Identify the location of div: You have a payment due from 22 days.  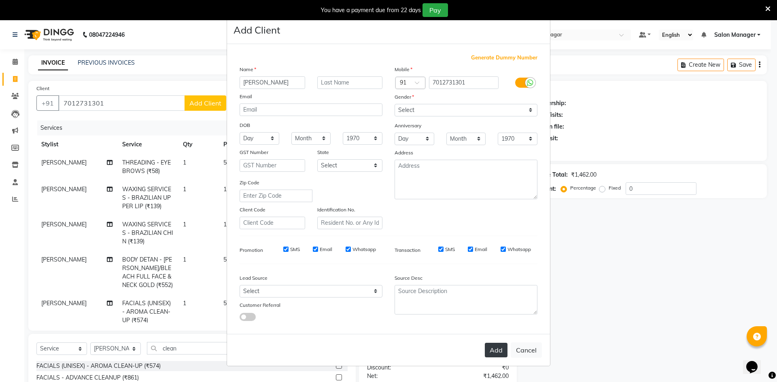
(371, 10).